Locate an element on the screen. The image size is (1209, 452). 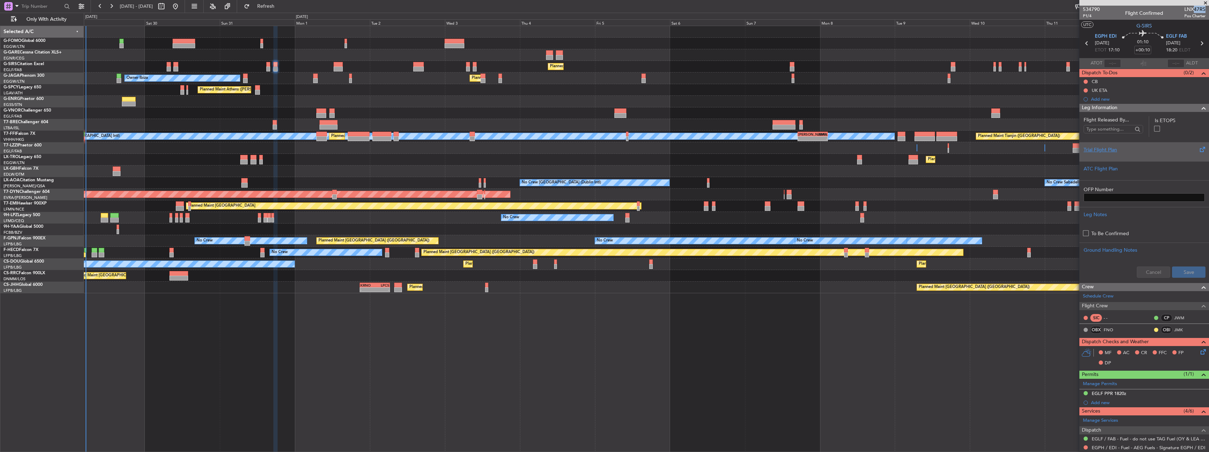
span: Dispatch To-Dos is located at coordinates (1099, 73).